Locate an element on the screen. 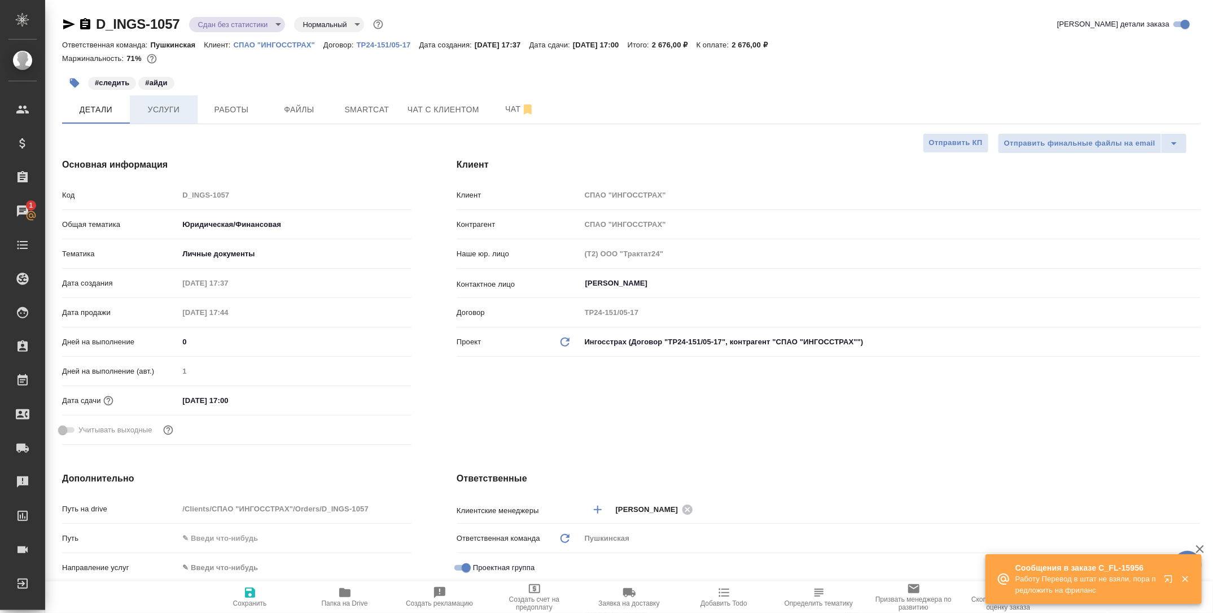  button: Открыть в новой вкладке is located at coordinates (1171, 582).